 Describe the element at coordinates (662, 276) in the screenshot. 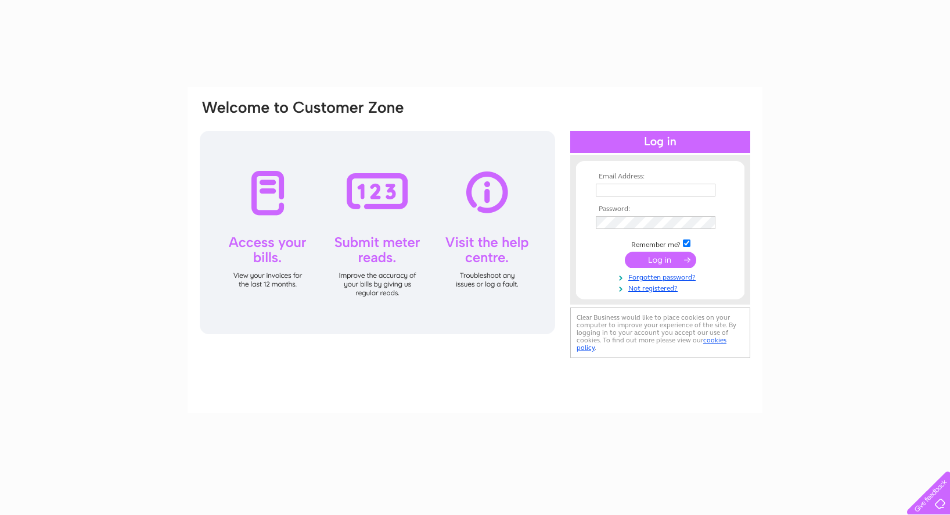

I see `a: Forgotten password?` at that location.